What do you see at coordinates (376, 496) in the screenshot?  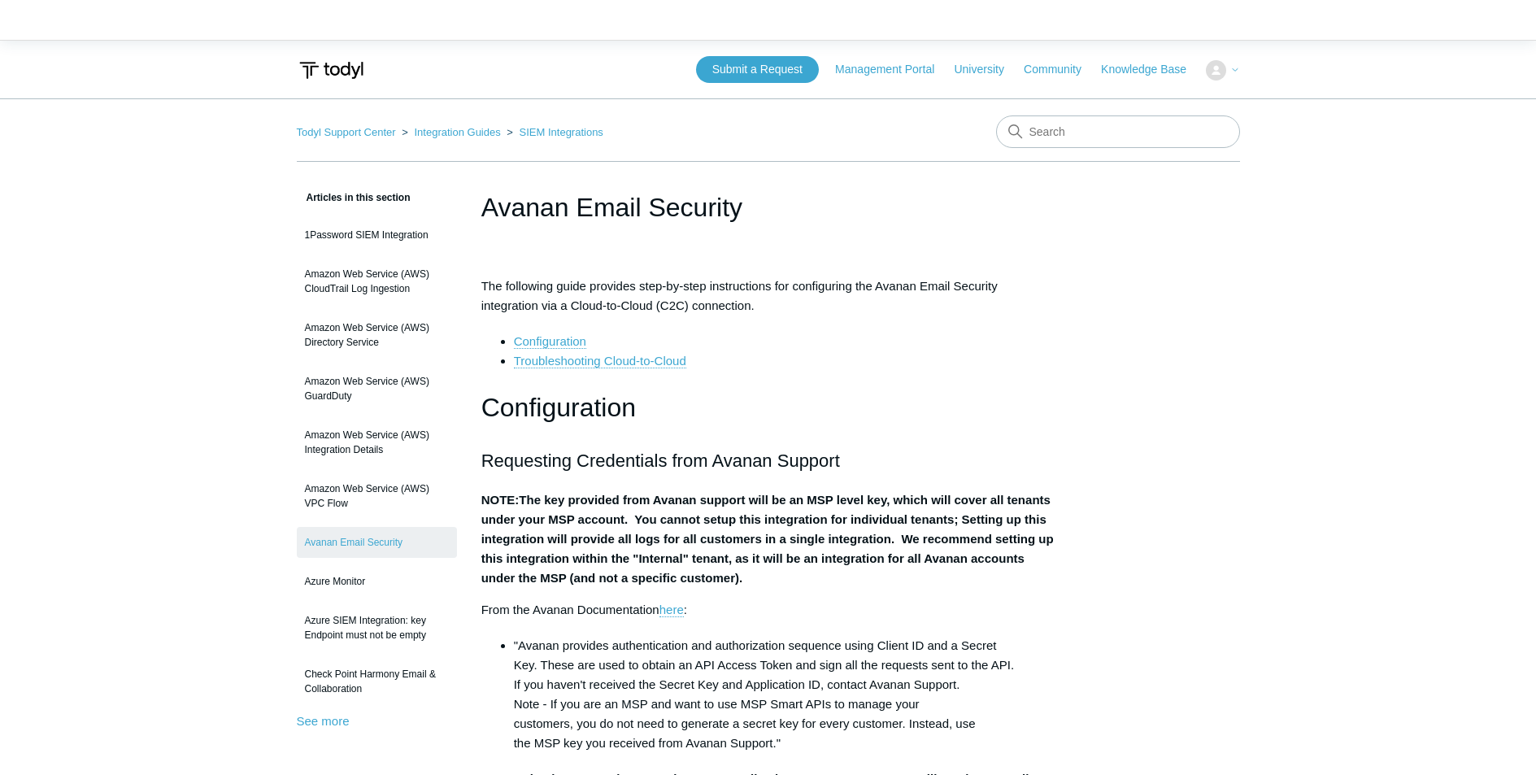 I see `a: Amazon Web Service (AWS) VPC Flow` at bounding box center [376, 496].